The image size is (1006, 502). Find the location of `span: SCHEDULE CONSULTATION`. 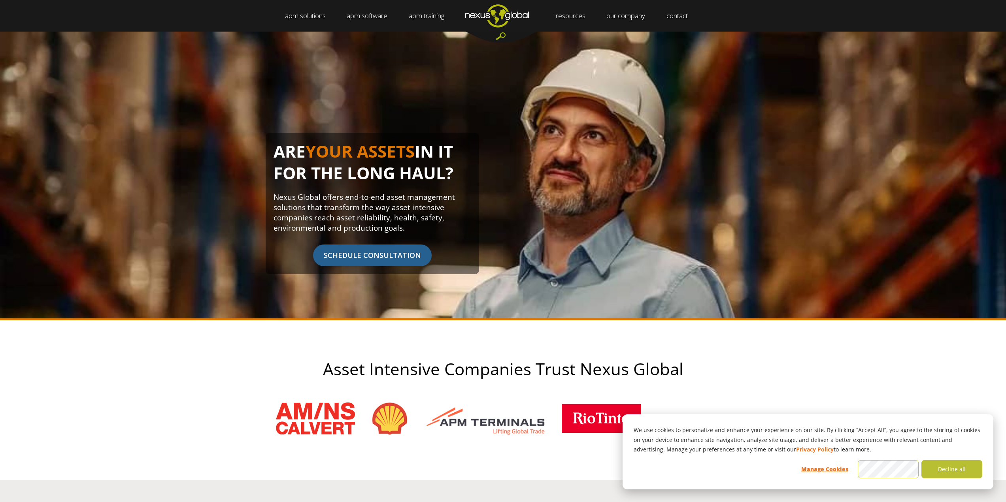

span: SCHEDULE CONSULTATION is located at coordinates (372, 255).